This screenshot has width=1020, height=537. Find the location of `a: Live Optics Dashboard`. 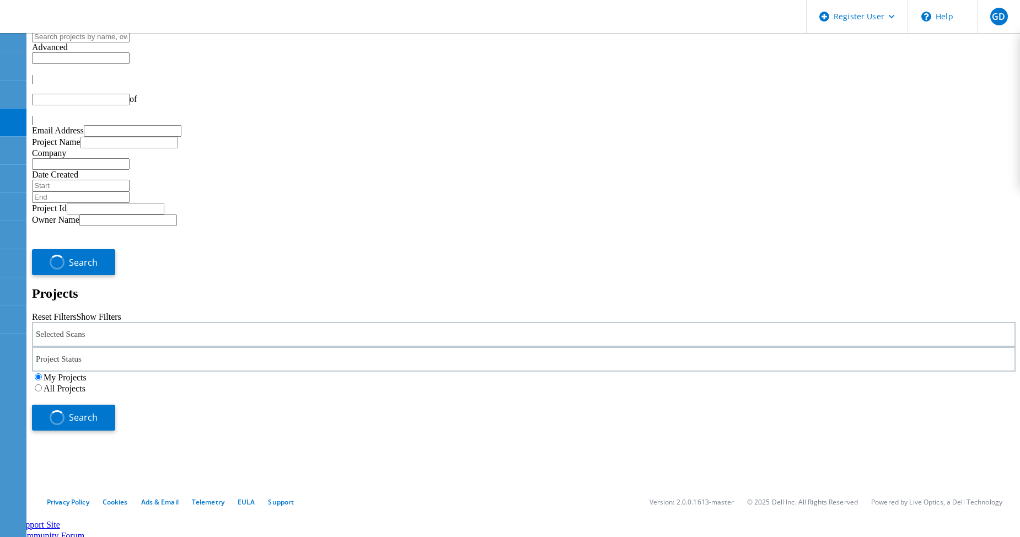

a: Live Optics Dashboard is located at coordinates (70, 26).